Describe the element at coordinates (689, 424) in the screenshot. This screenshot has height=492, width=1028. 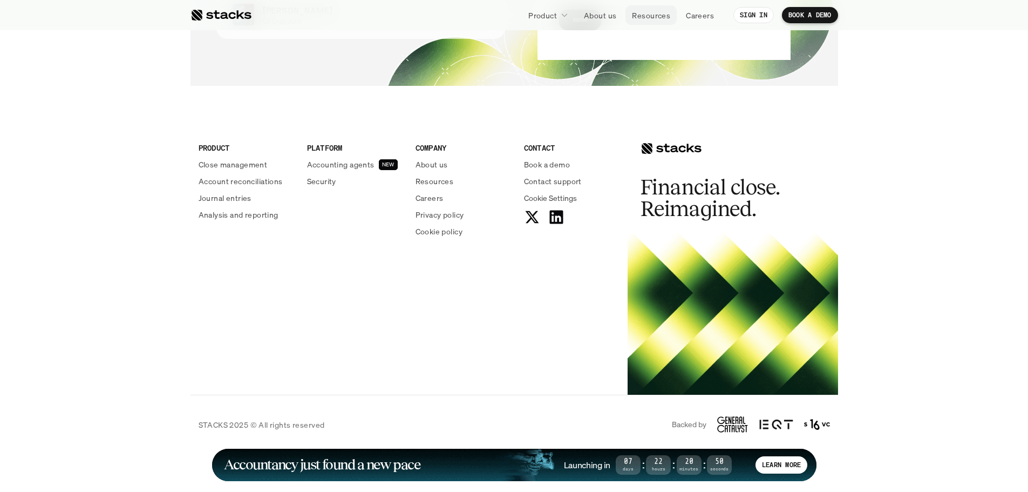
I see `p: Backed by` at that location.